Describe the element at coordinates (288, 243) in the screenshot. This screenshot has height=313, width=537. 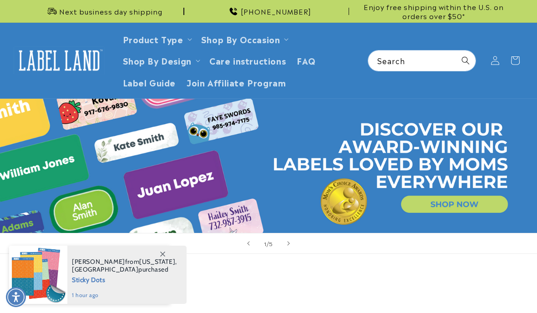
I see `button: Next slide` at that location.